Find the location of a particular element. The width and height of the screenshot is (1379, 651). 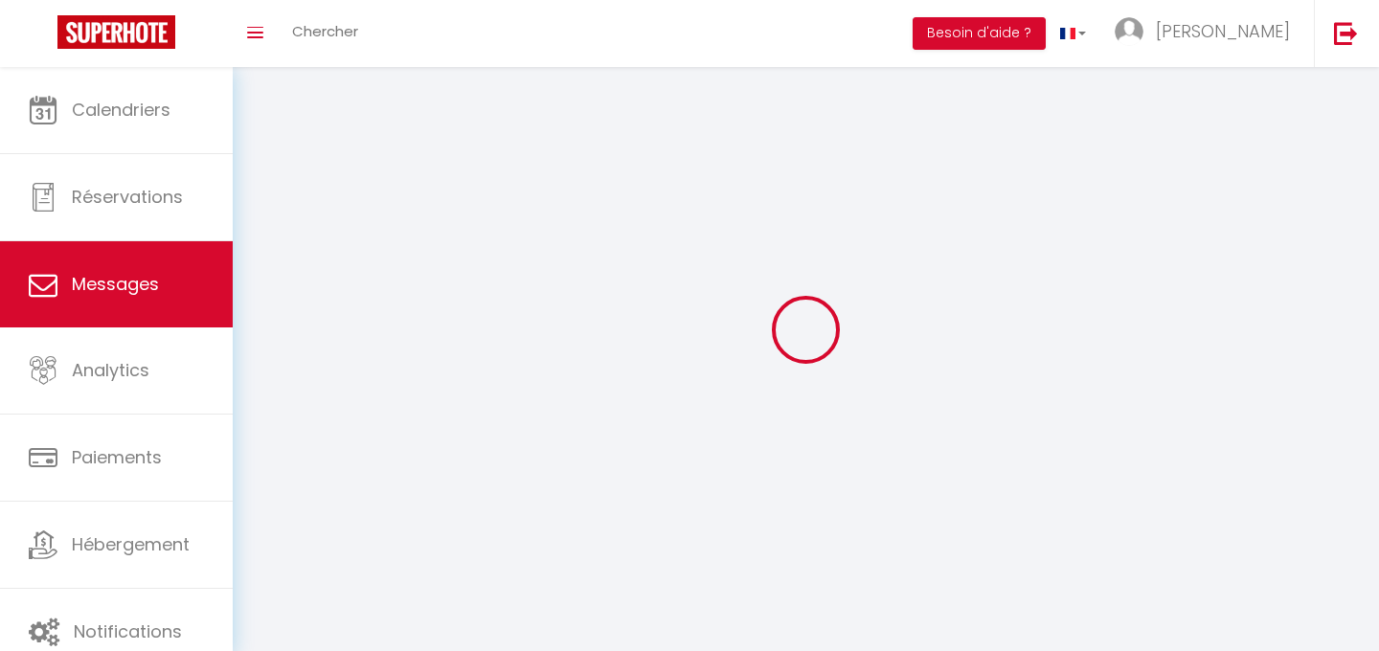

span: Réservations is located at coordinates (127, 196).